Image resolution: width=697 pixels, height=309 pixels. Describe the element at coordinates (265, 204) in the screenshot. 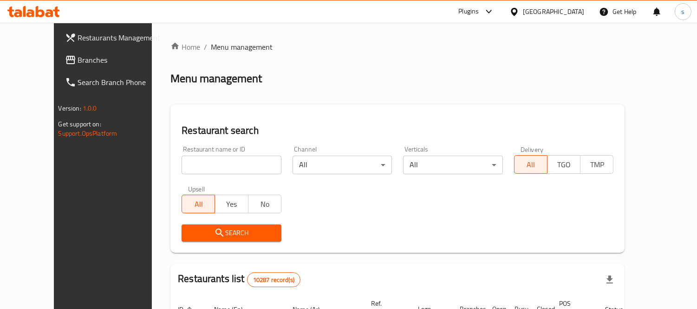

I see `button: No` at that location.